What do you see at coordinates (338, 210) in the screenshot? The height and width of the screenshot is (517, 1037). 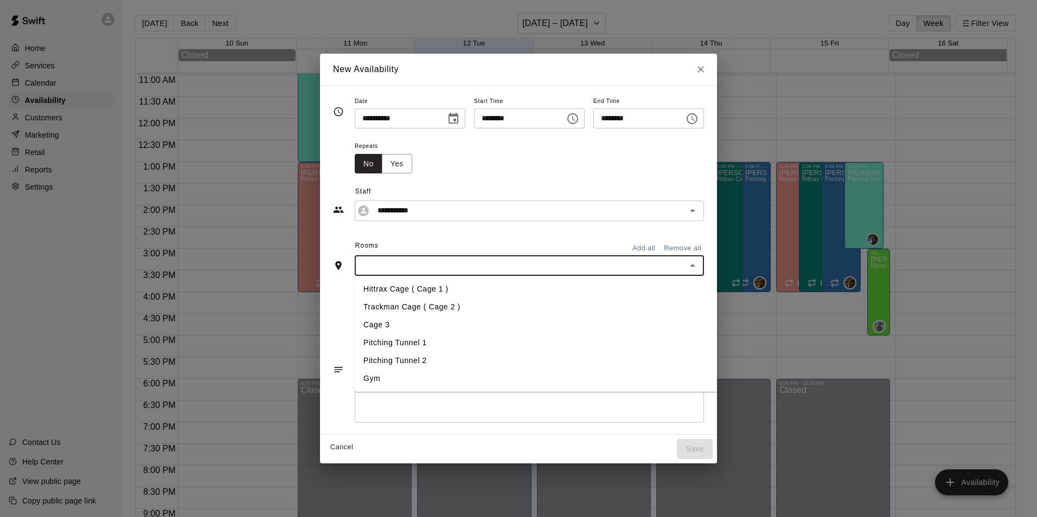 I see `svg: Staff` at bounding box center [338, 210].